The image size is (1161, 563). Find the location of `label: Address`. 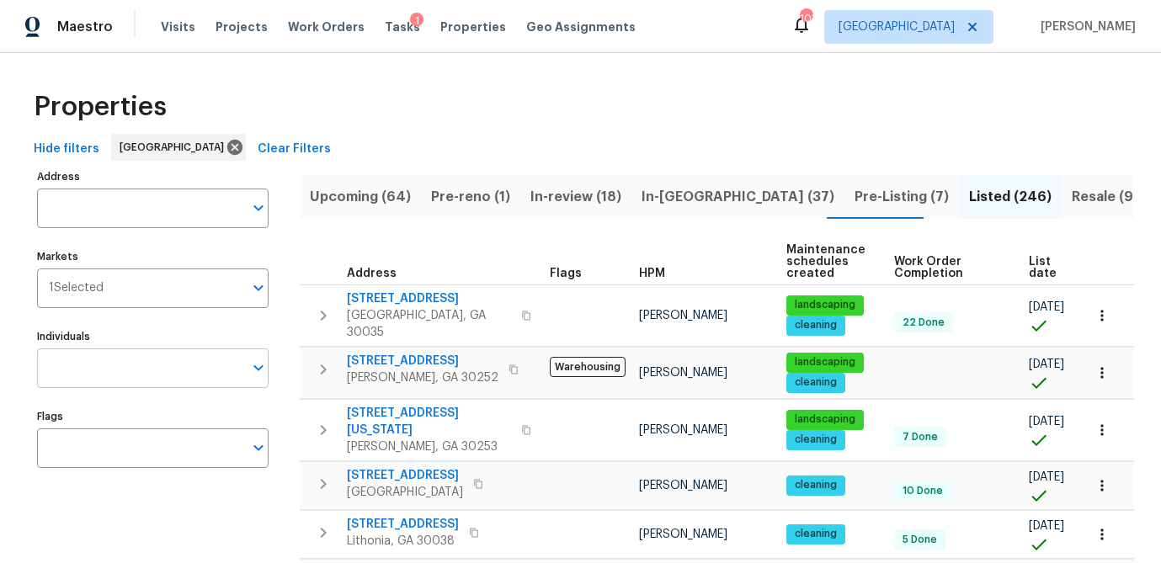

label: Address is located at coordinates (152, 177).